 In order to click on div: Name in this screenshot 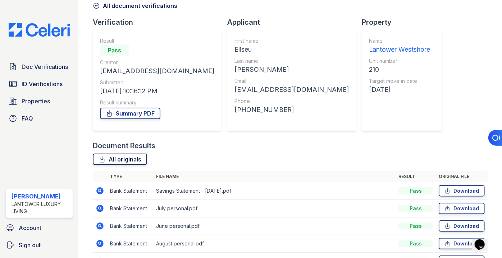, I will do `click(399, 41)`.